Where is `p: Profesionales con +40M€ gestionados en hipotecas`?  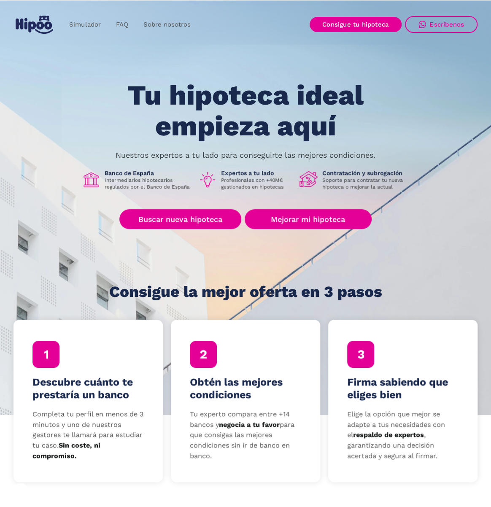 p: Profesionales con +40M€ gestionados en hipotecas is located at coordinates (257, 184).